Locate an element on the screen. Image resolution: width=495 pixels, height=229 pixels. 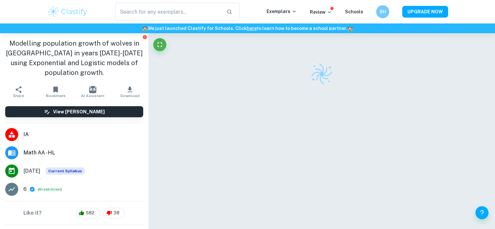
button: AI Assistant is located at coordinates (93, 92).